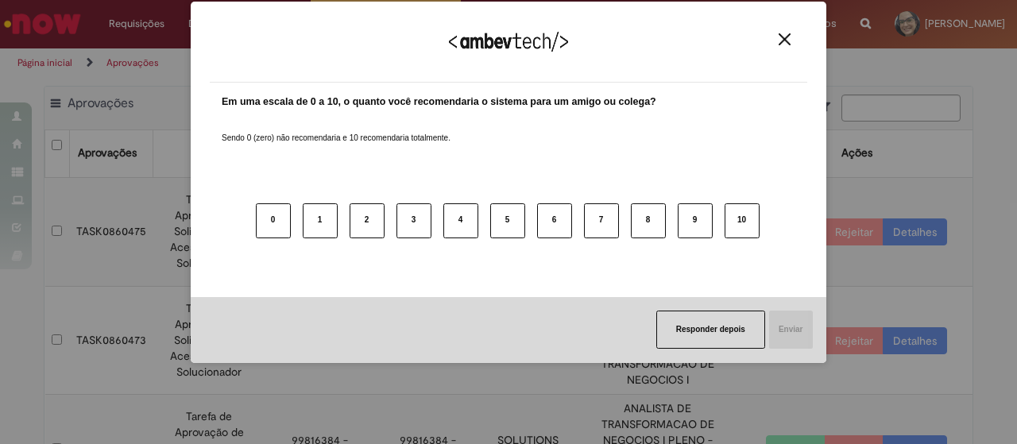 The image size is (1017, 444). What do you see at coordinates (414, 221) in the screenshot?
I see `button: 3` at bounding box center [414, 221].